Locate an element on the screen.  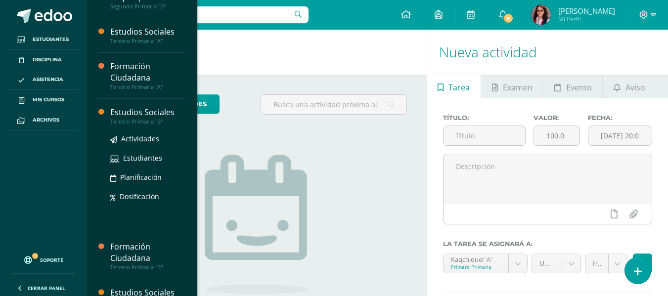
a: Asistencia is located at coordinates (43, 80).